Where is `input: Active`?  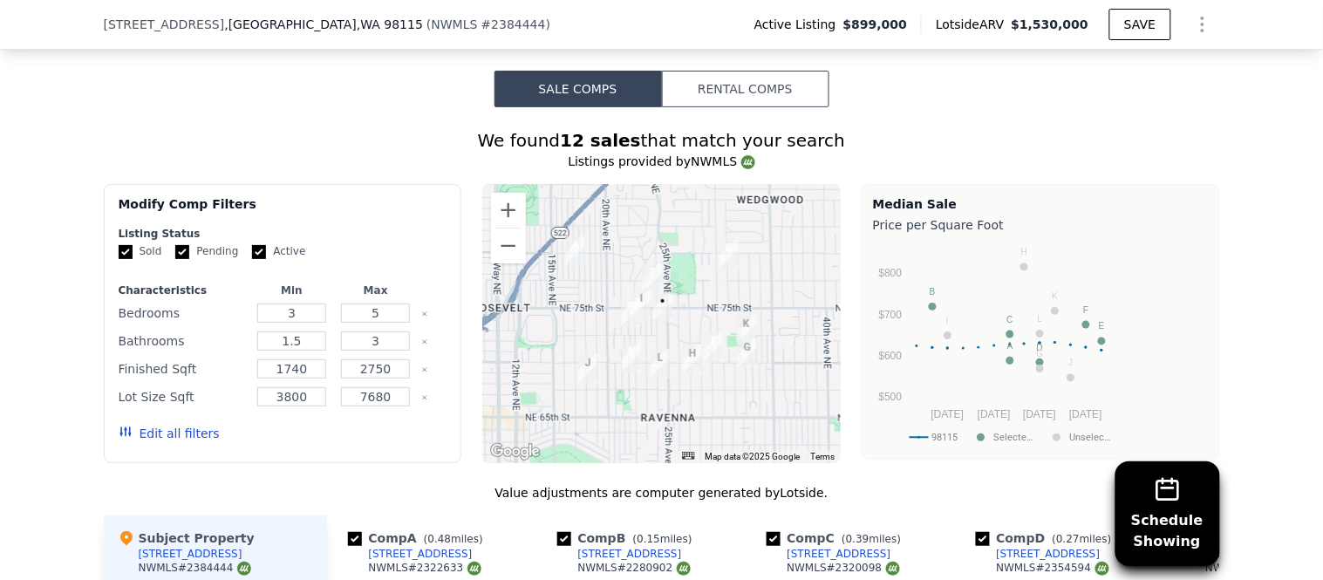
input: Active is located at coordinates (259, 252).